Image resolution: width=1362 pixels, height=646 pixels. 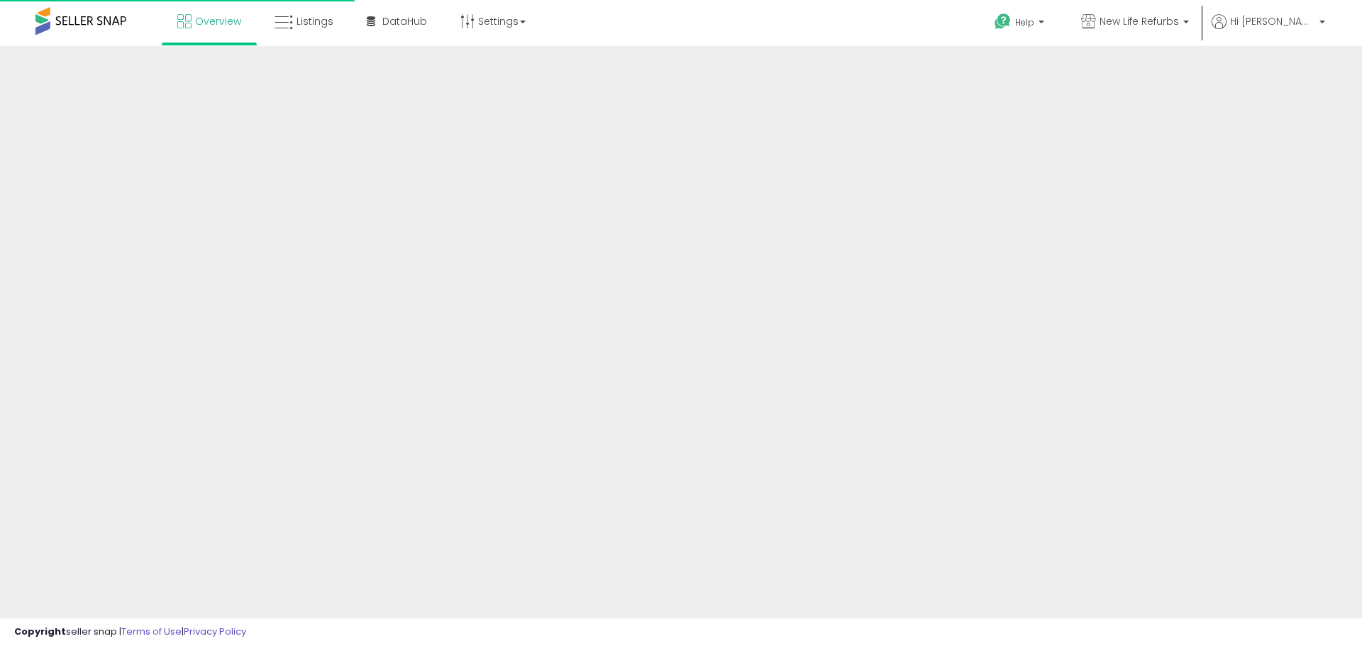 I want to click on span: Help, so click(x=1024, y=22).